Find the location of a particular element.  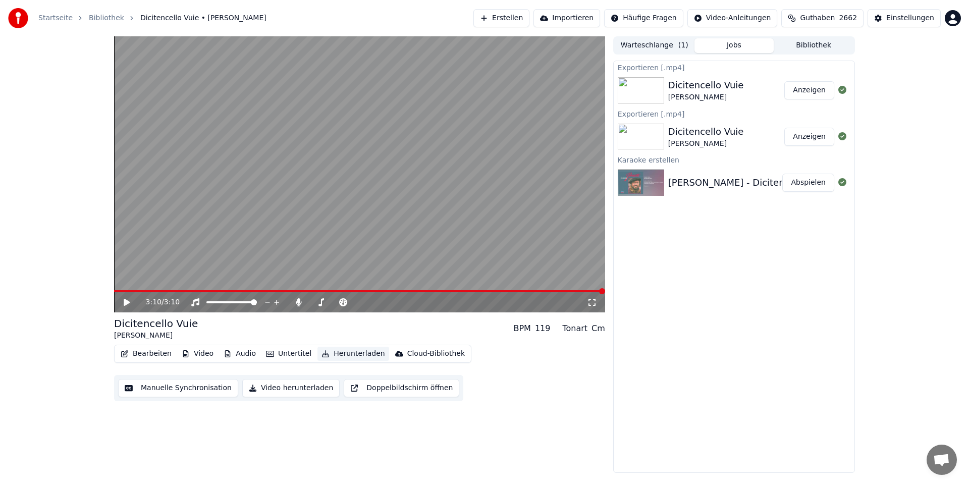

button: Abspielen is located at coordinates (808, 183).